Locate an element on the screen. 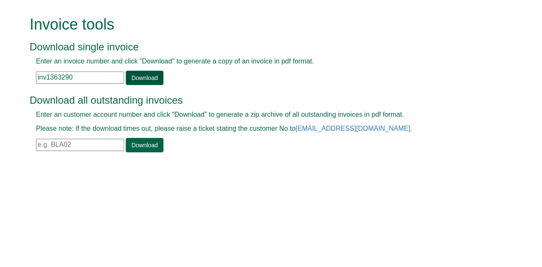 The width and height of the screenshot is (542, 267). p: Enter an invoice number and click "Download" to generate a copy of an invoice in pdf format. is located at coordinates (261, 61).